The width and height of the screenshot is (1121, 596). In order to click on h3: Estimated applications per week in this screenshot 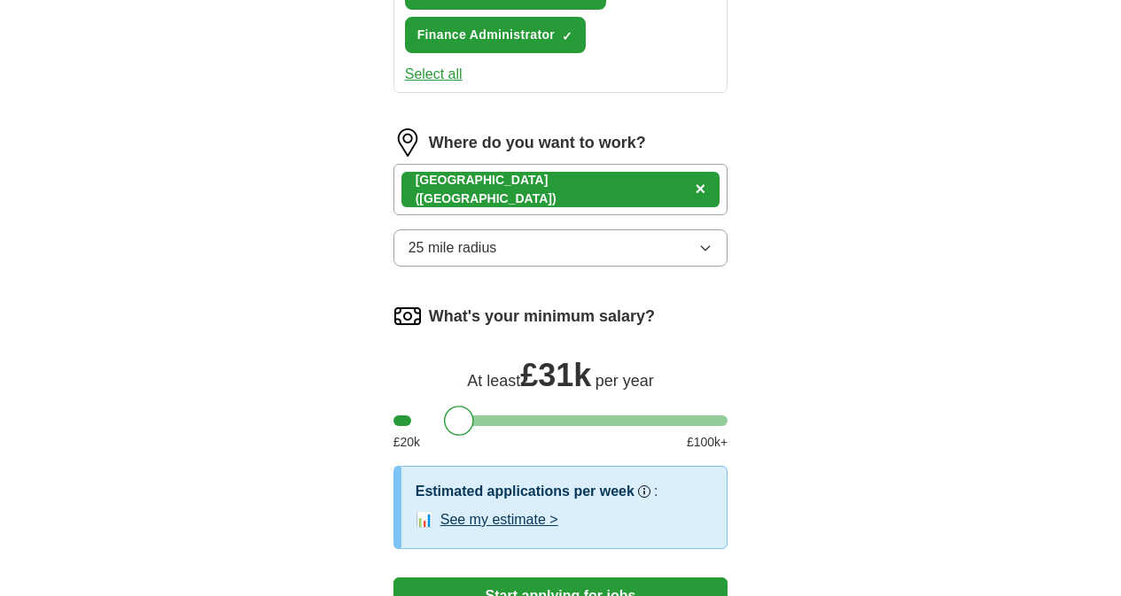, I will do `click(524, 492)`.